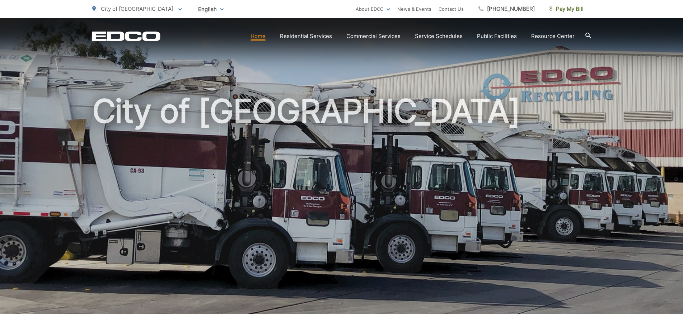 The width and height of the screenshot is (683, 336). I want to click on a: Home, so click(258, 36).